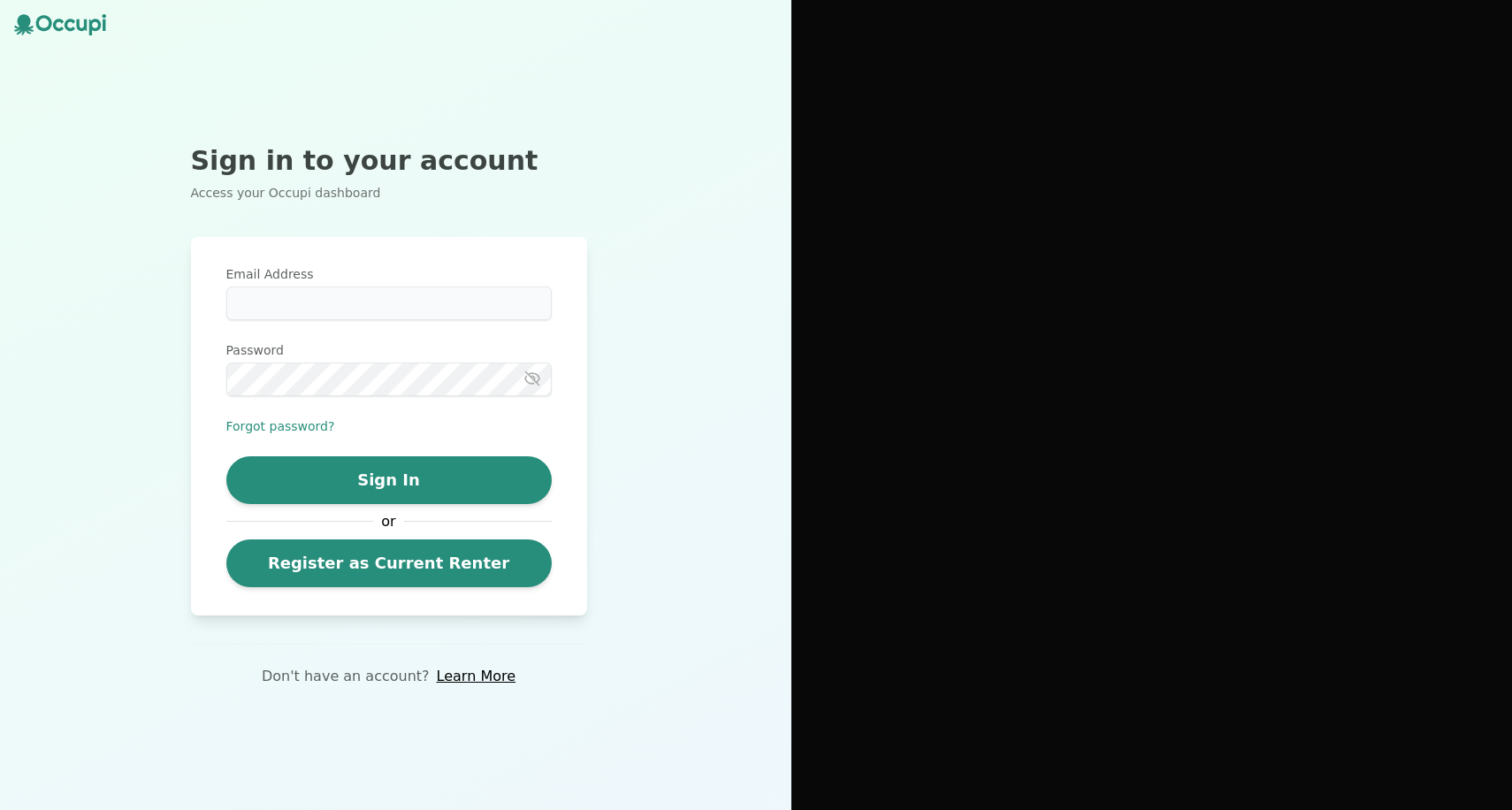  What do you see at coordinates (280, 427) in the screenshot?
I see `button: Forgot password?` at bounding box center [280, 427].